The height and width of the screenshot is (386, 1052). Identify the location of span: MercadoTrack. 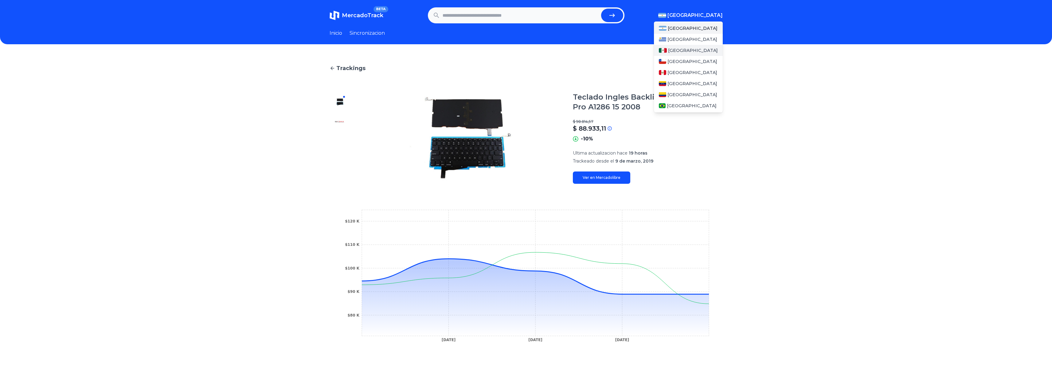
(362, 15).